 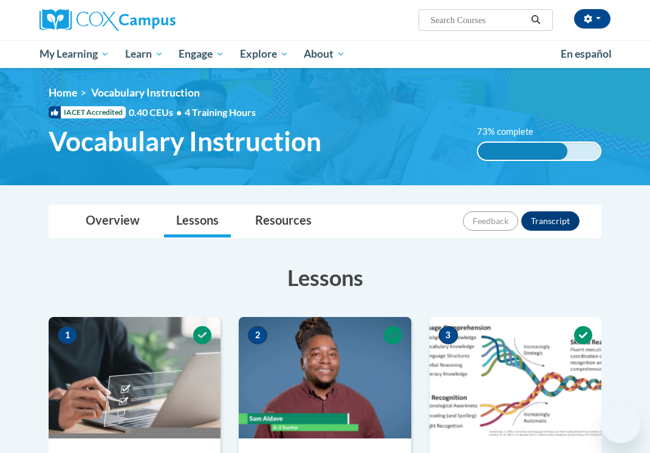 What do you see at coordinates (325, 54) in the screenshot?
I see `a: About` at bounding box center [325, 54].